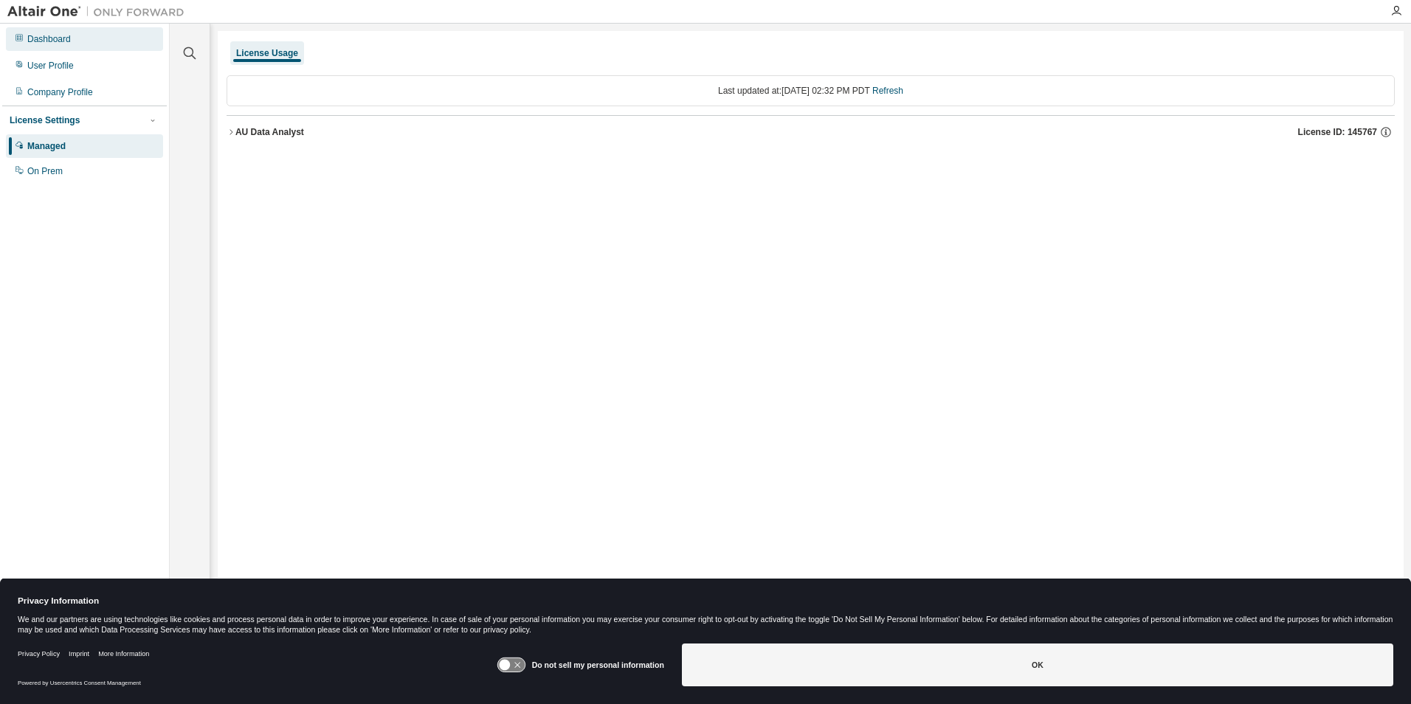 This screenshot has height=704, width=1411. I want to click on img: Altair One, so click(100, 12).